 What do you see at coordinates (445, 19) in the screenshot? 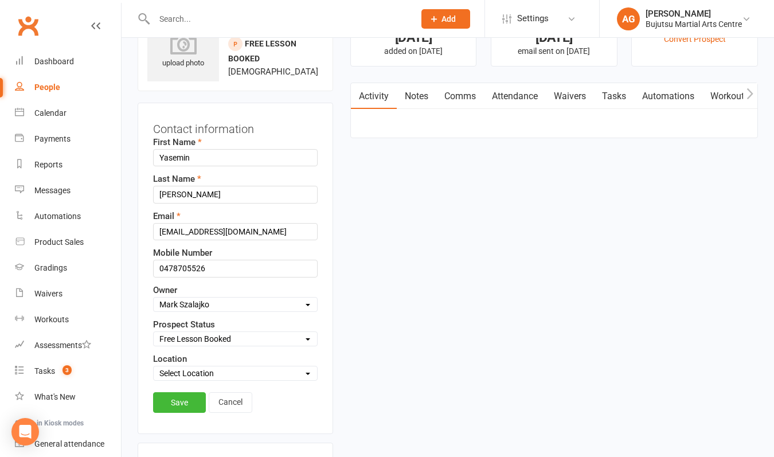
I see `button: Add` at bounding box center [445, 19].